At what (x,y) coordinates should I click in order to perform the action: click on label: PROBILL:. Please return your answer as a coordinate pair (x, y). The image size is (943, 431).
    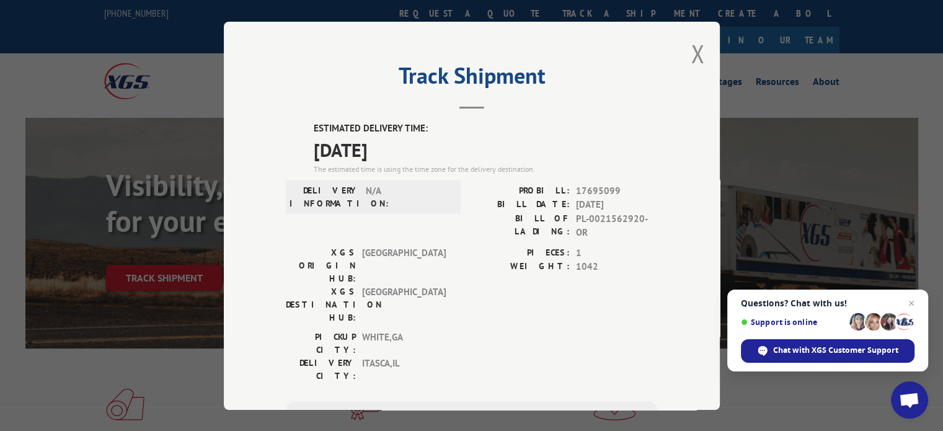
    Looking at the image, I should click on (521, 190).